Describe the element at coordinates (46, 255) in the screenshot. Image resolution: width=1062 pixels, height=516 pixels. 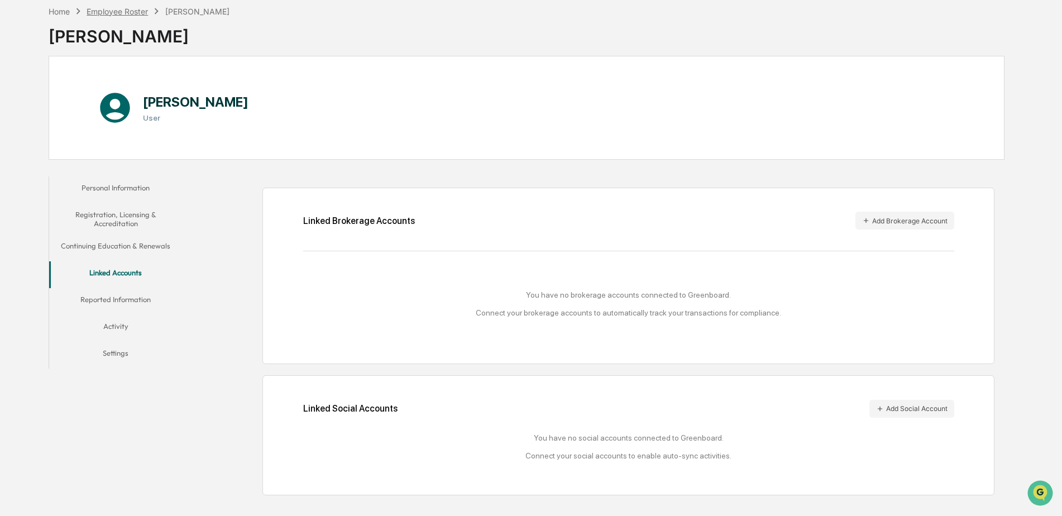
I see `span: Data Lookup` at that location.